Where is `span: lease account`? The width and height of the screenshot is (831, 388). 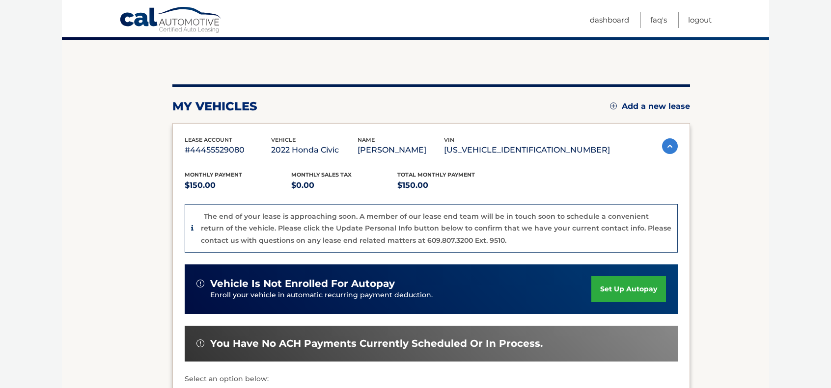 span: lease account is located at coordinates (208, 140).